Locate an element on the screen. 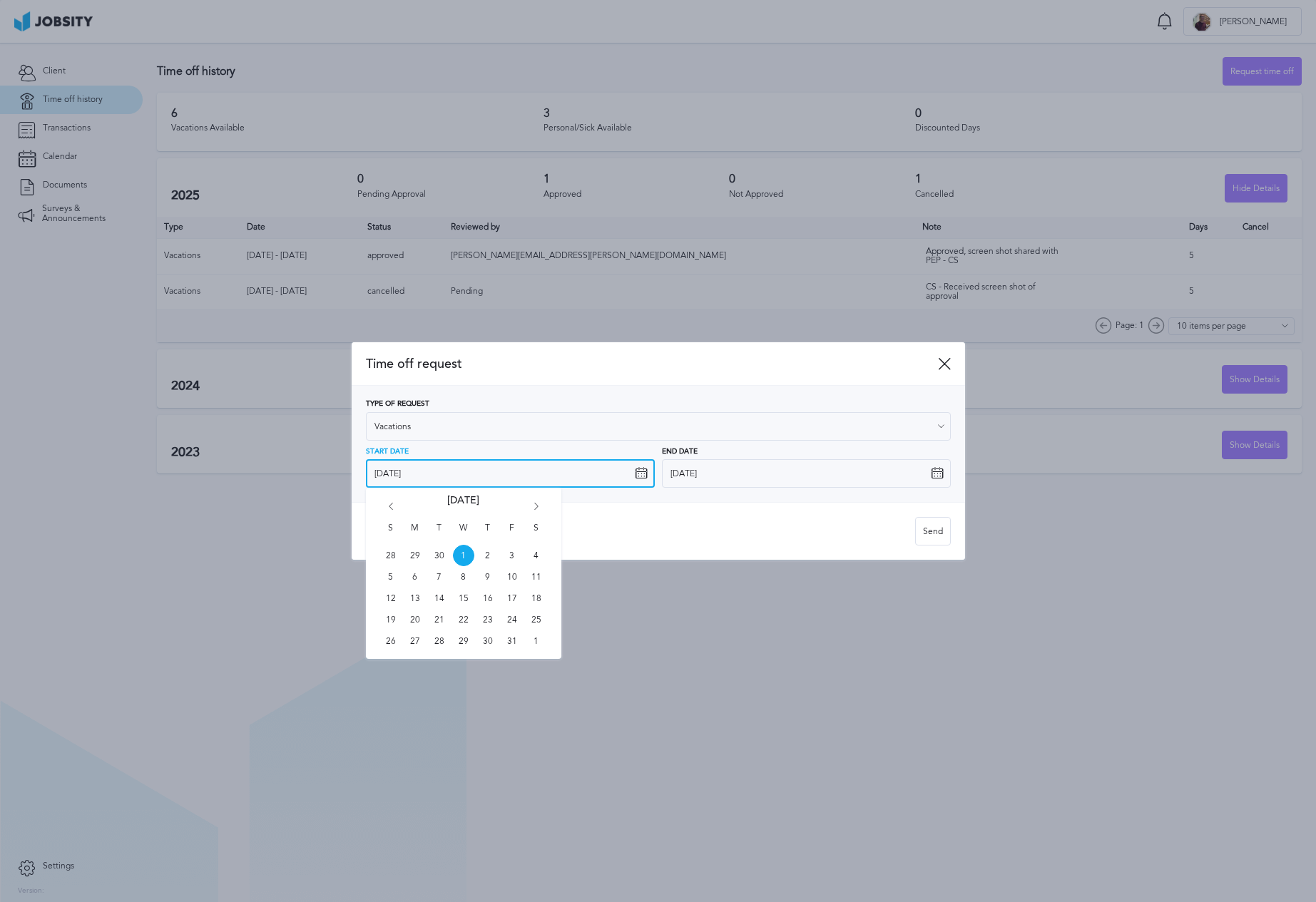 The height and width of the screenshot is (902, 1316). span: Mon Sep 29 2025 is located at coordinates (415, 555).